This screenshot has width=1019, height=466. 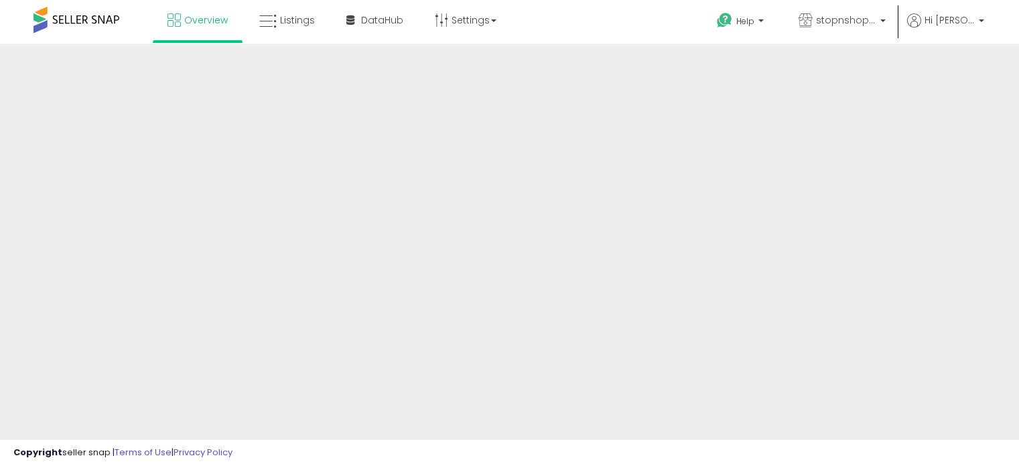 What do you see at coordinates (203, 452) in the screenshot?
I see `a: Privacy Policy` at bounding box center [203, 452].